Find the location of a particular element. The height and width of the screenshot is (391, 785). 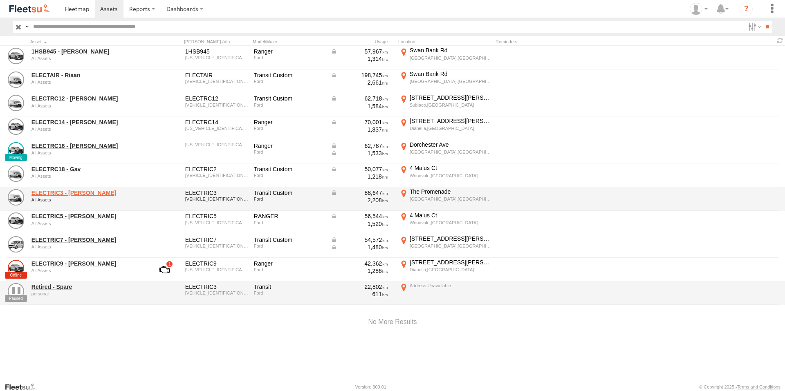

div: 1,286 is located at coordinates (359, 271).